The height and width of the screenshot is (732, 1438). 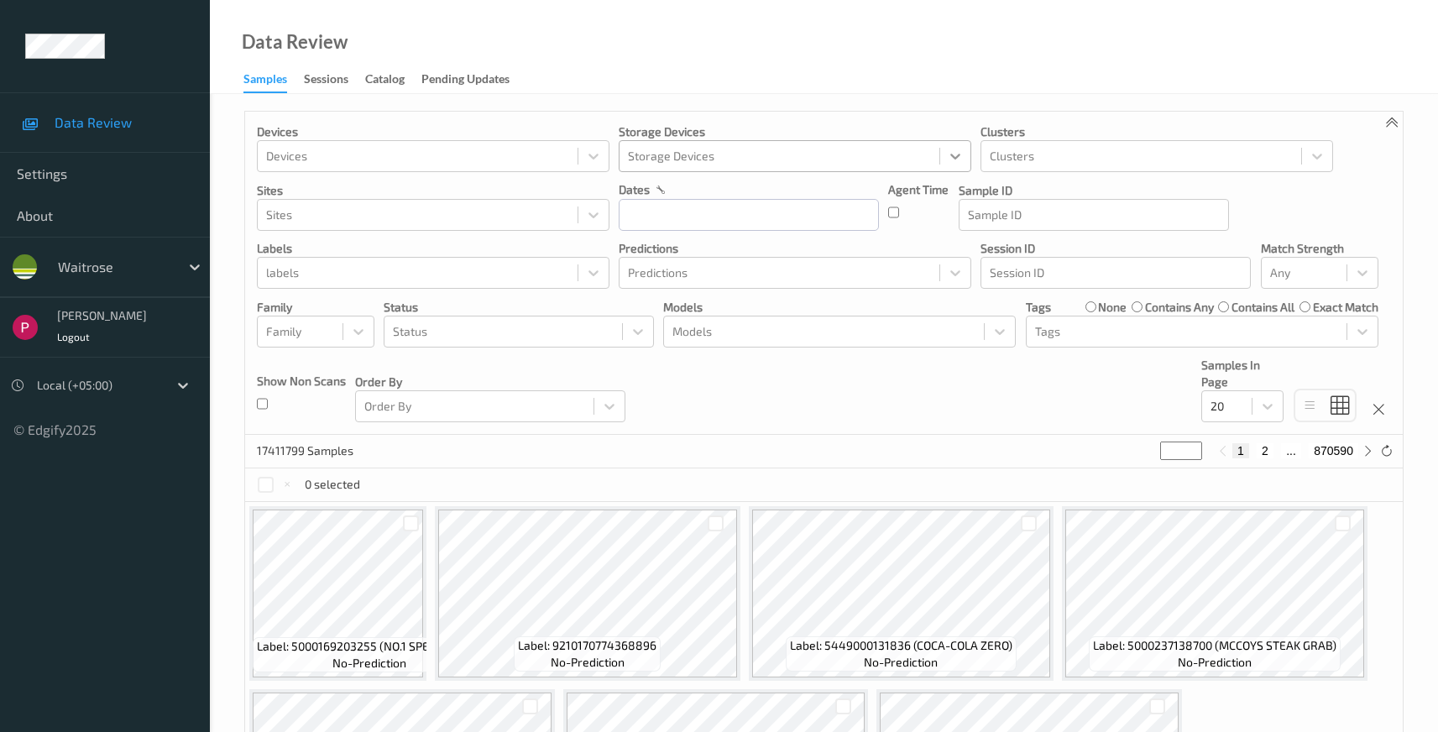 I want to click on p: 0 selected, so click(x=332, y=484).